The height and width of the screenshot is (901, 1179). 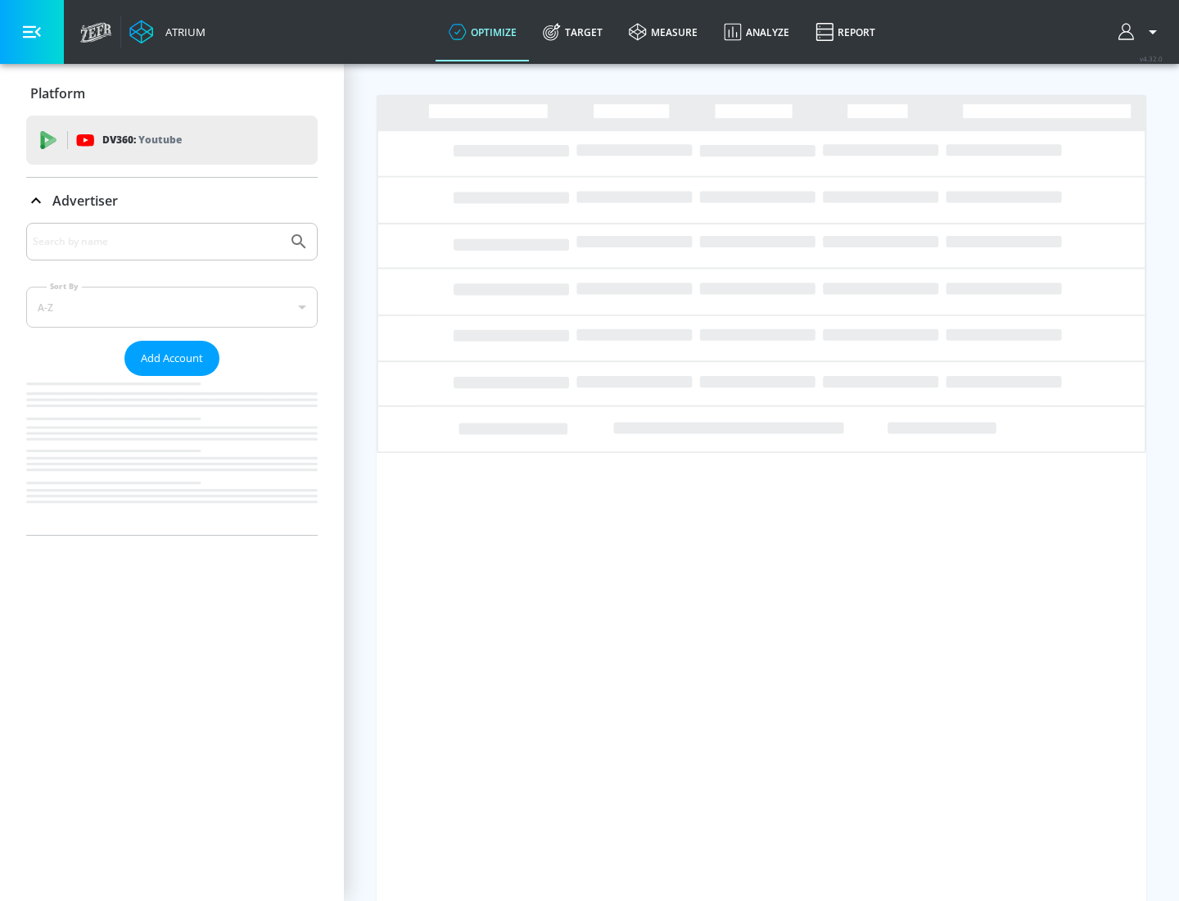 What do you see at coordinates (167, 32) in the screenshot?
I see `a: Atrium` at bounding box center [167, 32].